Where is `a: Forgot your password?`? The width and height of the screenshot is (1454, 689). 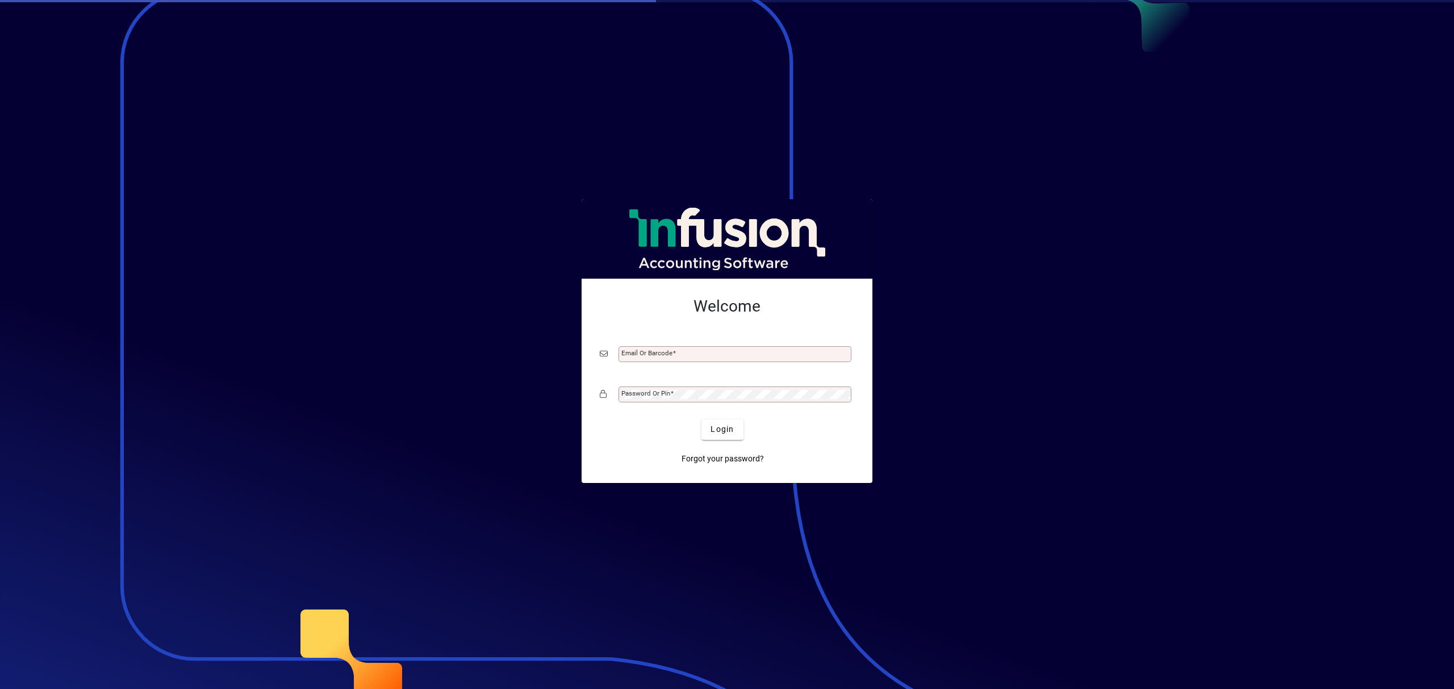
a: Forgot your password? is located at coordinates (722, 459).